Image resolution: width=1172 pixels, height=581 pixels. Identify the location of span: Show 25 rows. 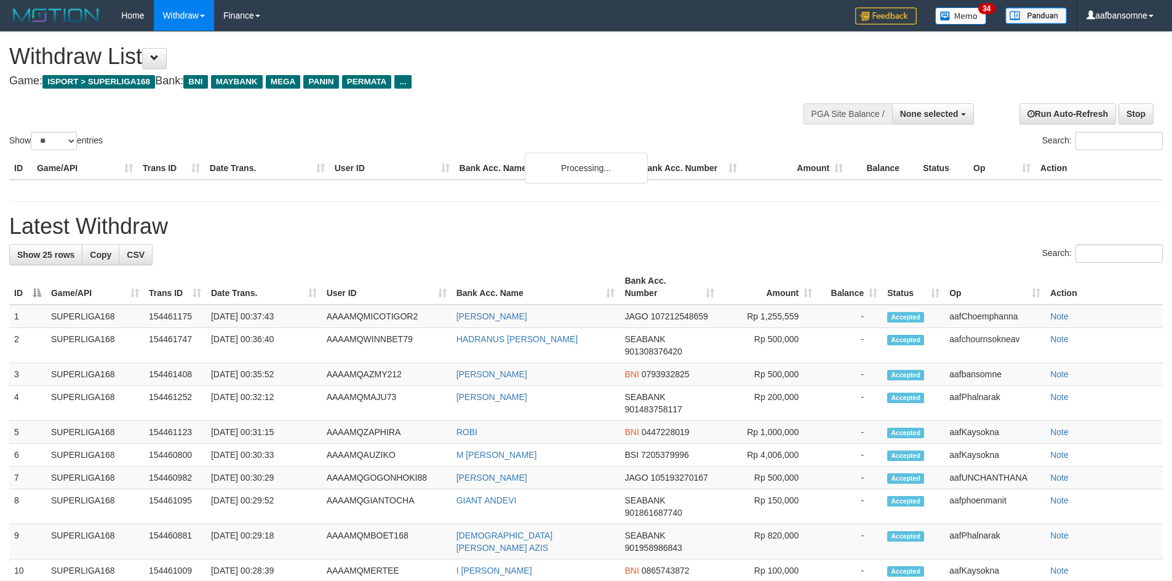
(46, 255).